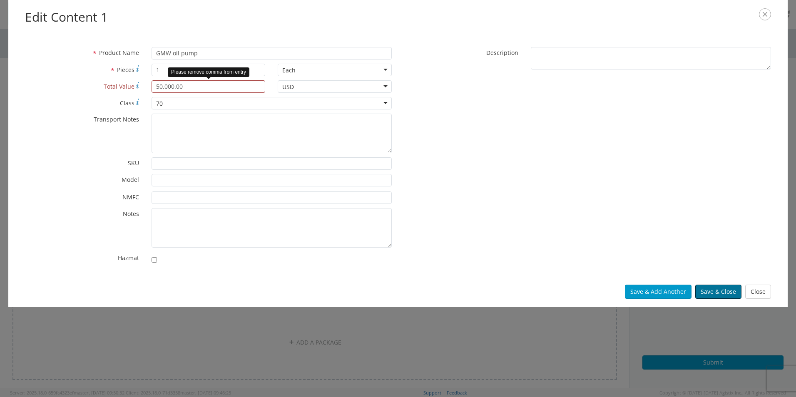 This screenshot has height=397, width=796. What do you see at coordinates (209, 72) in the screenshot?
I see `div: Please remove comma from entry` at bounding box center [209, 72].